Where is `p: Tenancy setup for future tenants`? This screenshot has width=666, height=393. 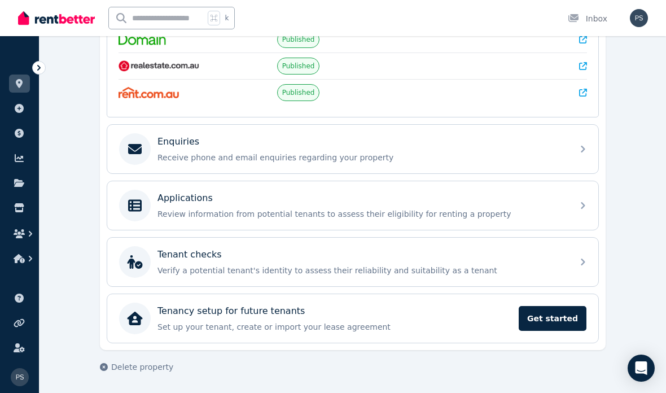
p: Tenancy setup for future tenants is located at coordinates (231, 311).